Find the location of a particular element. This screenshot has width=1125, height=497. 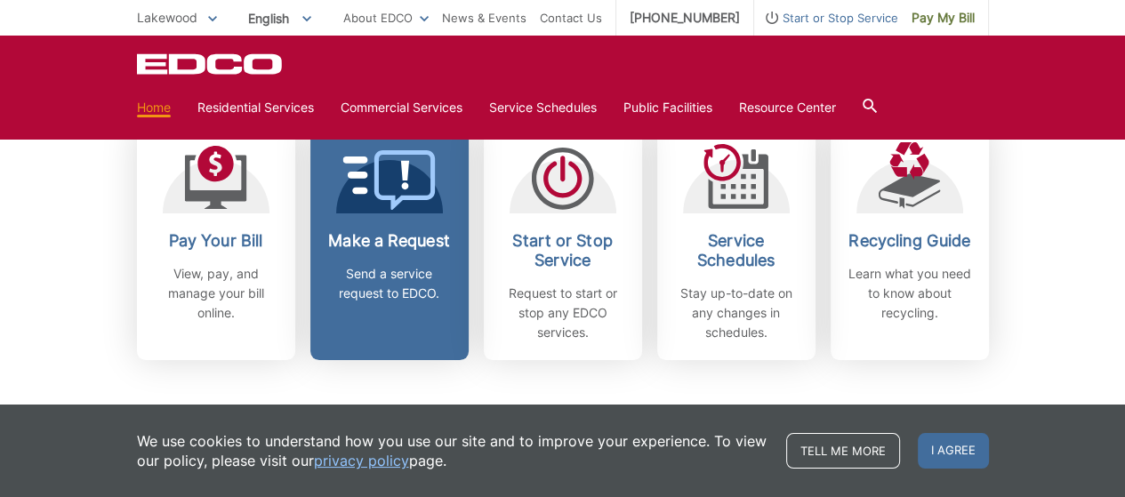

a: Resource Center is located at coordinates (787, 108).